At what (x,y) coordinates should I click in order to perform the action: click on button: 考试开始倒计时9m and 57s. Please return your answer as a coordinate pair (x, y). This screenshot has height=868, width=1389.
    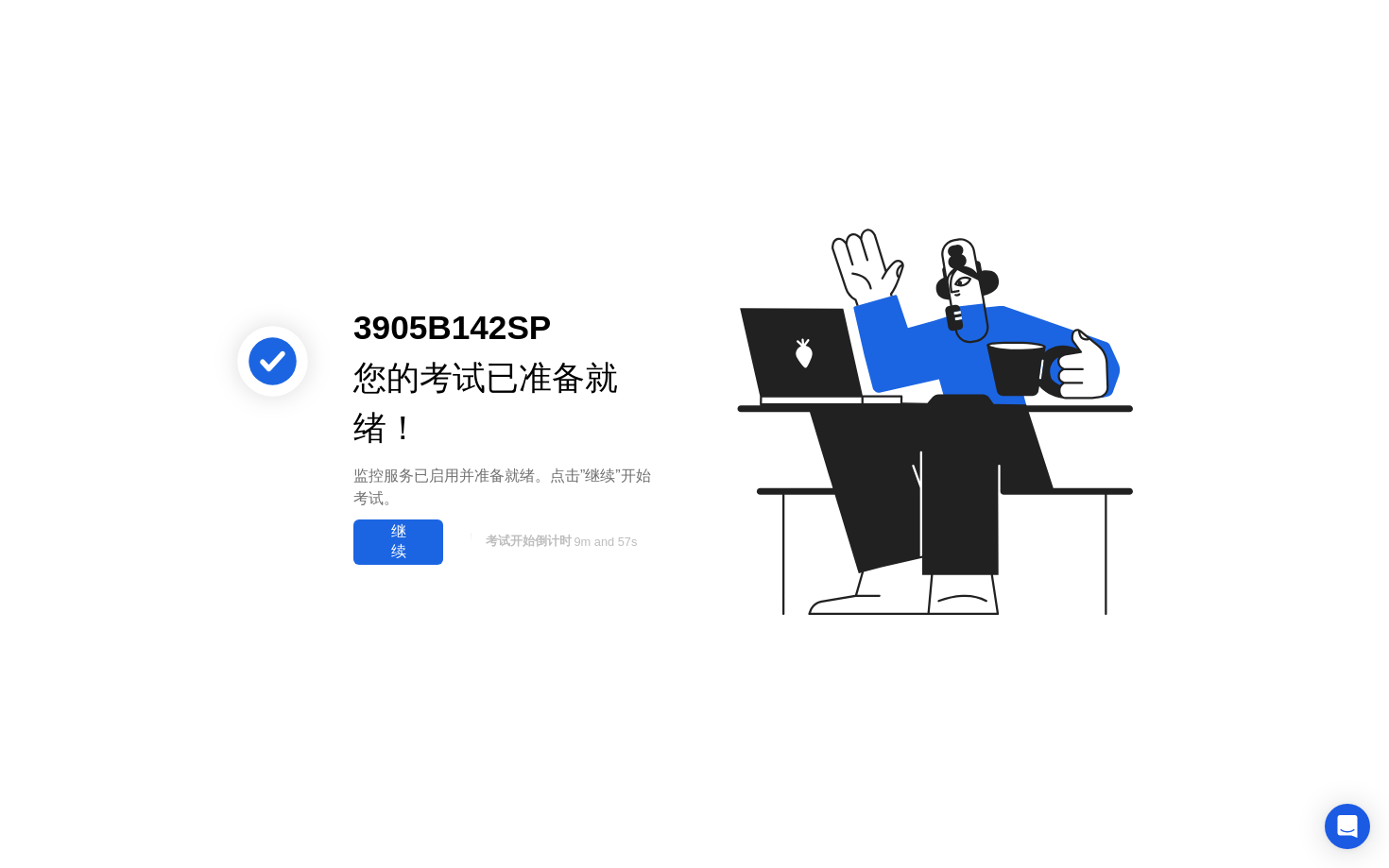
    Looking at the image, I should click on (559, 542).